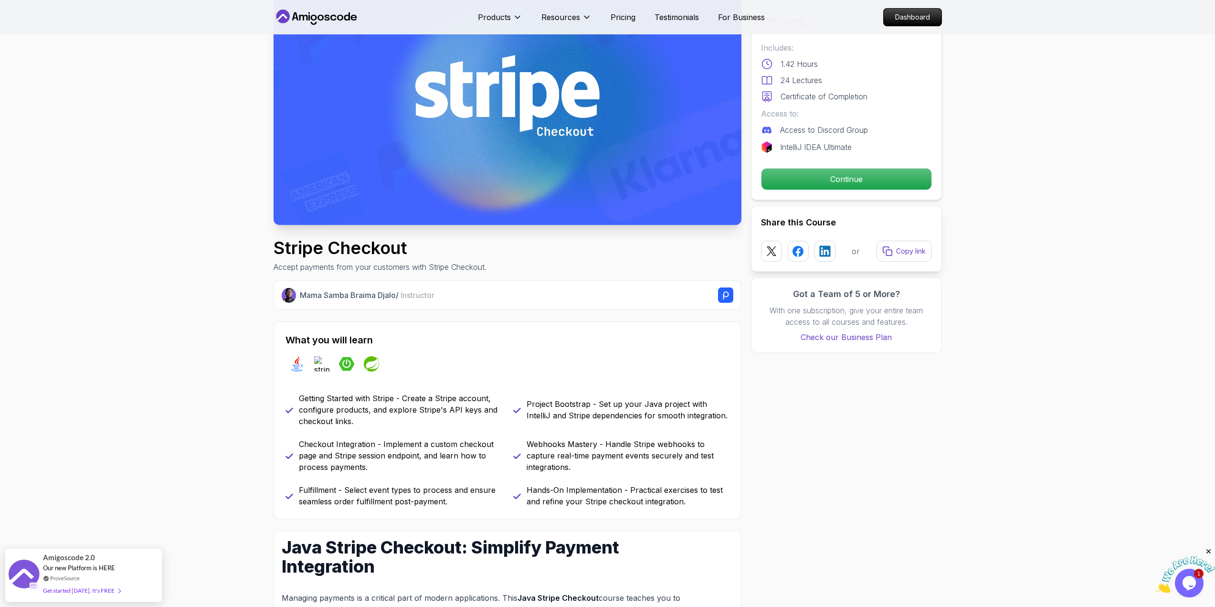 The height and width of the screenshot is (607, 1215). Describe the element at coordinates (508, 340) in the screenshot. I see `h2: What you will learn` at that location.